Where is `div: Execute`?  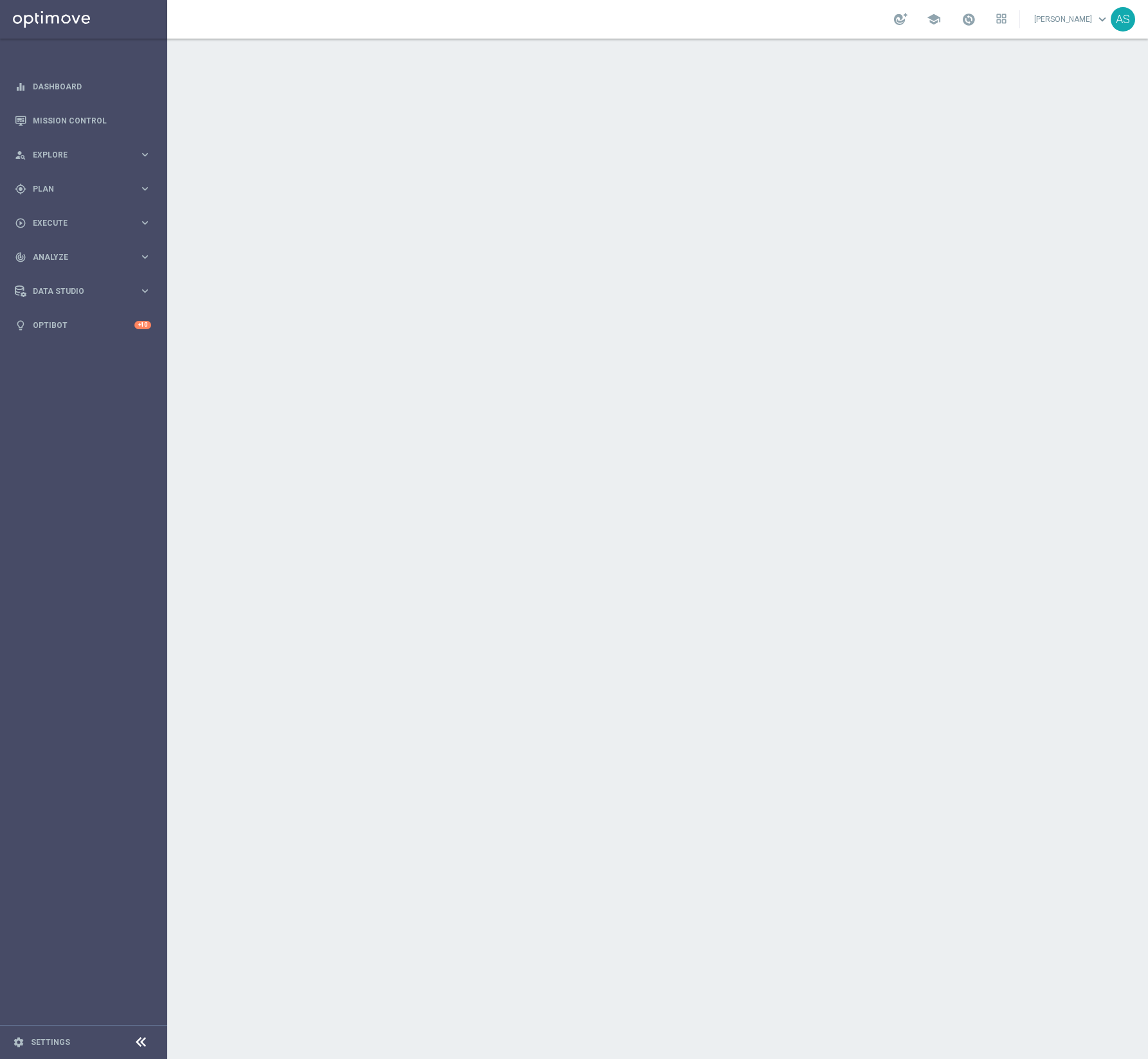 div: Execute is located at coordinates (77, 223).